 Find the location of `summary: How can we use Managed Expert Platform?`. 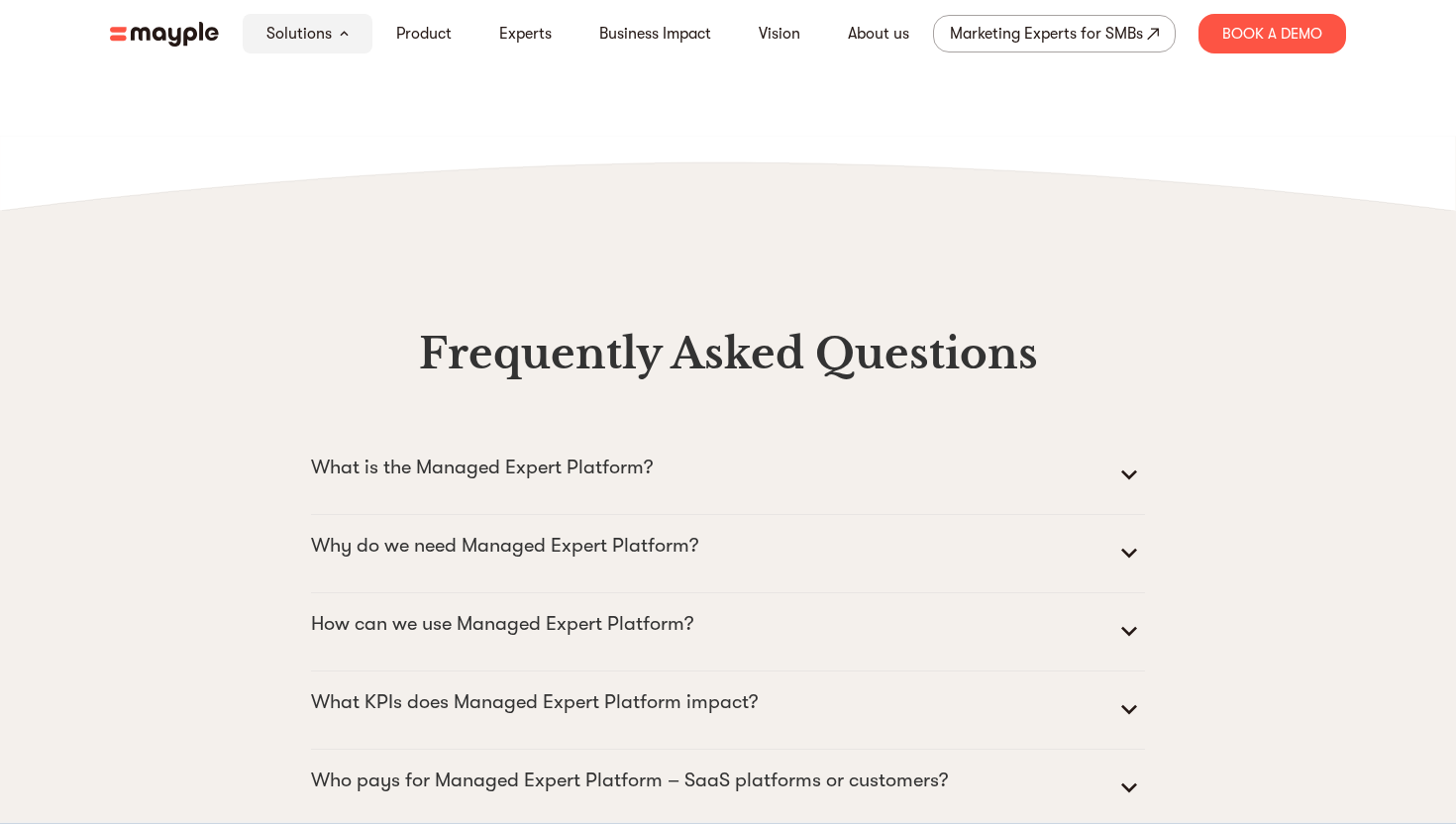

summary: How can we use Managed Expert Platform? is located at coordinates (728, 632).